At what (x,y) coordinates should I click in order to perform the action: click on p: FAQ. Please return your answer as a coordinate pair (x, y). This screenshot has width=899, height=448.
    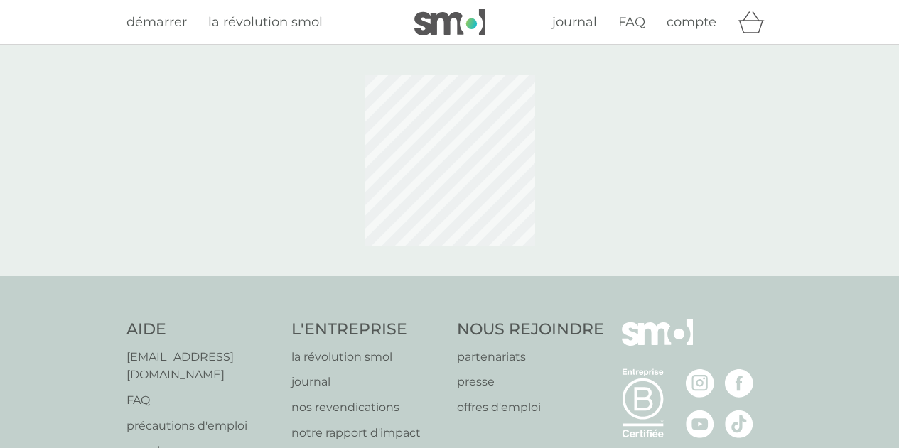
    Looking at the image, I should click on (202, 401).